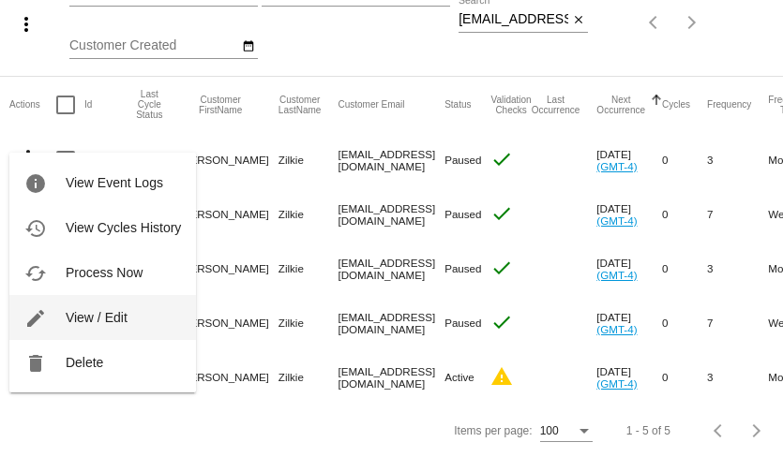  What do you see at coordinates (84, 363) in the screenshot?
I see `span: Delete` at bounding box center [84, 363].